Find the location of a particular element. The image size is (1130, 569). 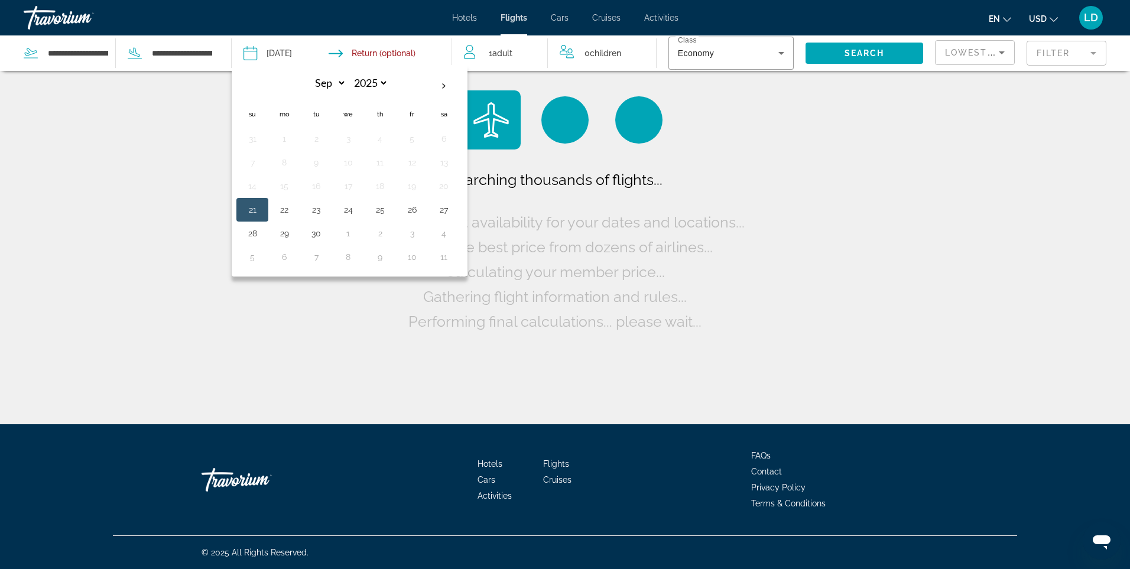

button: Day 17 is located at coordinates (348, 186).